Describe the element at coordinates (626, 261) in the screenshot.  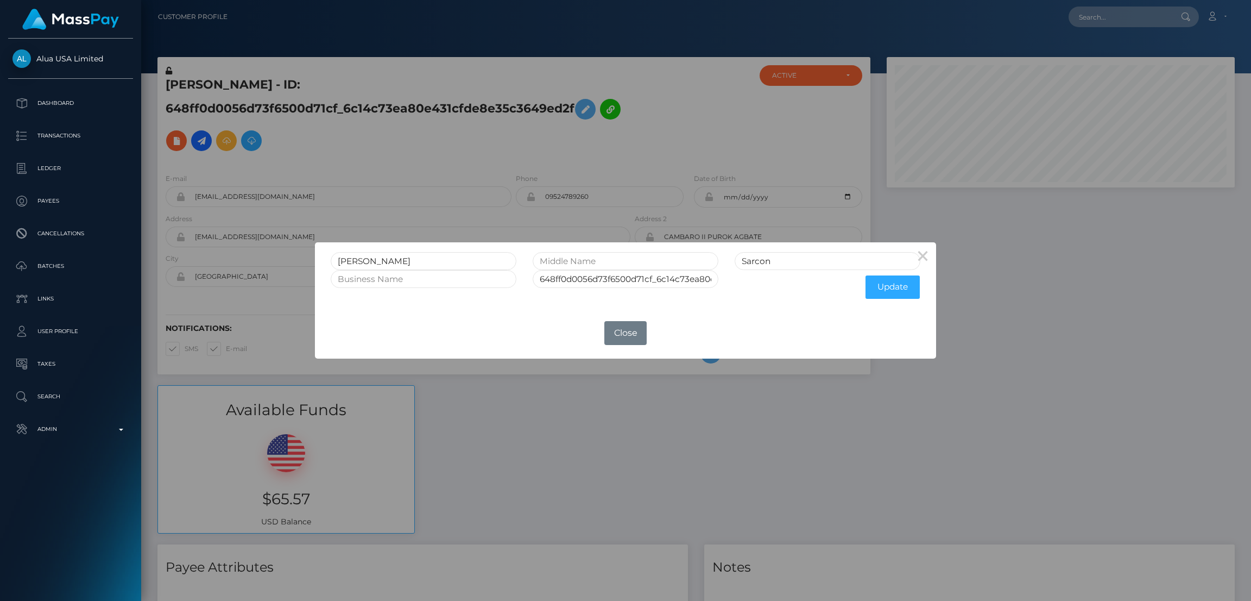
I see `input: Middle Name` at that location.